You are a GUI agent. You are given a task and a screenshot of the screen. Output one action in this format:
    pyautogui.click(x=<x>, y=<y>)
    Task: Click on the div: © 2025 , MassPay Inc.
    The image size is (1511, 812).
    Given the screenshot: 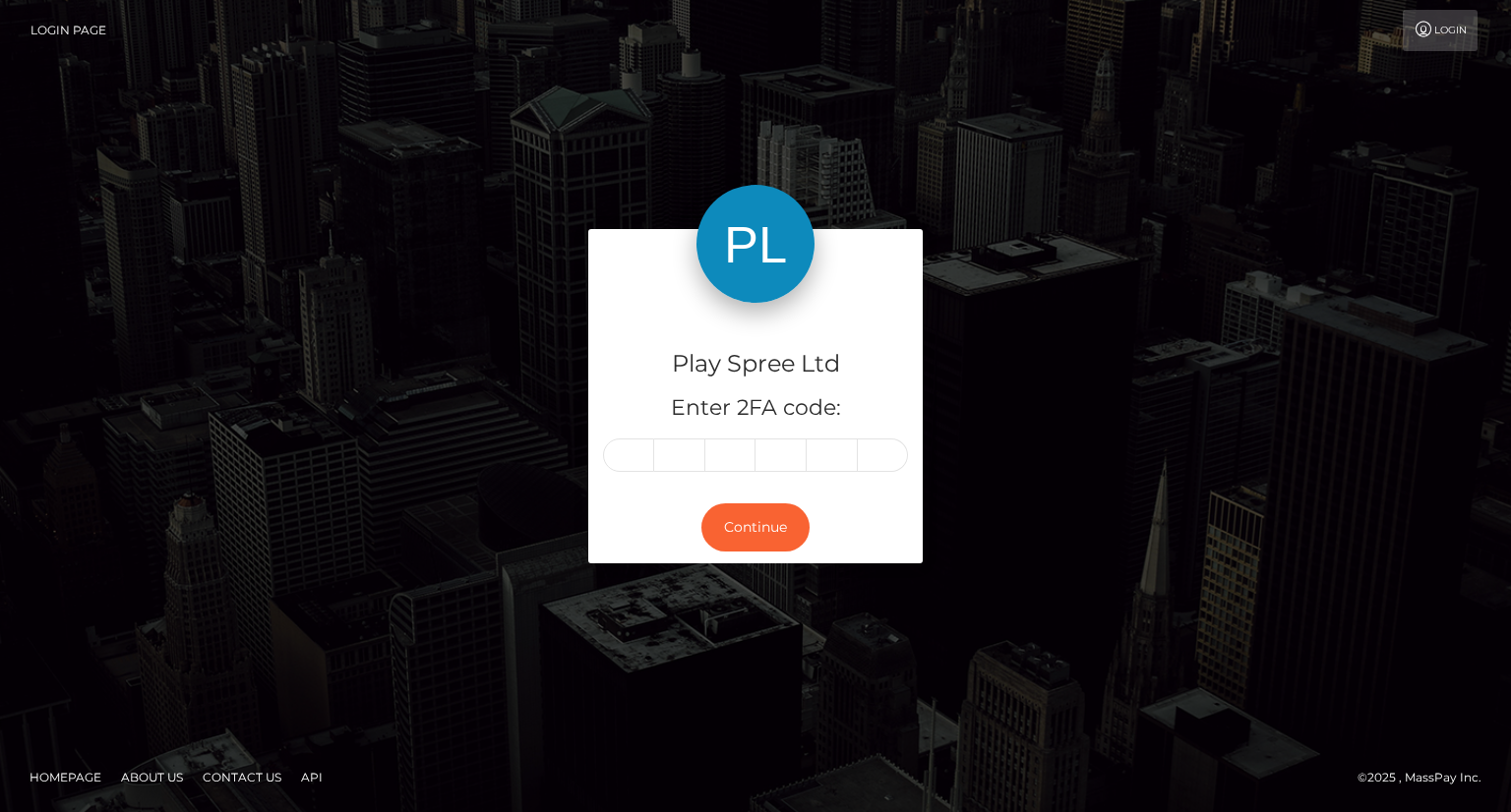 What is the action you would take?
    pyautogui.click(x=1427, y=778)
    